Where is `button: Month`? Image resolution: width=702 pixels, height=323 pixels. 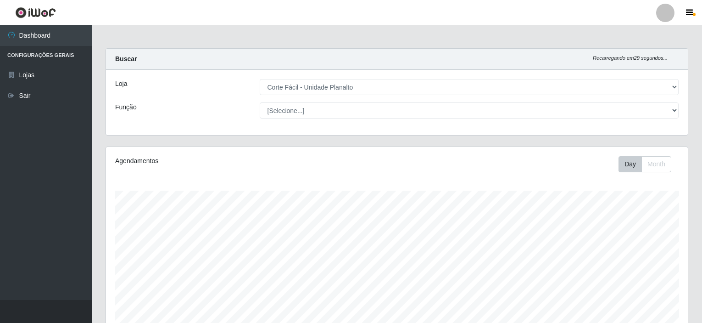
button: Month is located at coordinates (656, 164).